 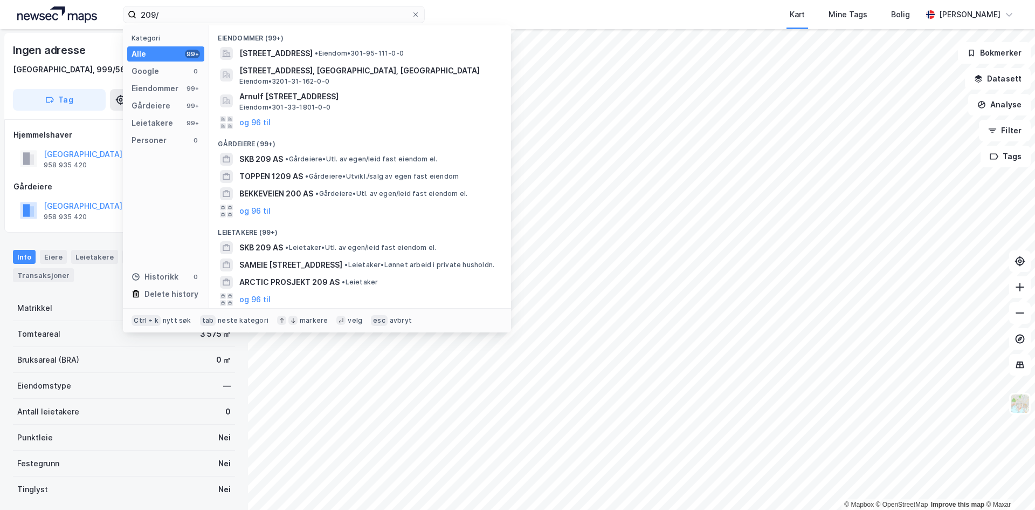 What do you see at coordinates (314, 320) in the screenshot?
I see `div: markere` at bounding box center [314, 320].